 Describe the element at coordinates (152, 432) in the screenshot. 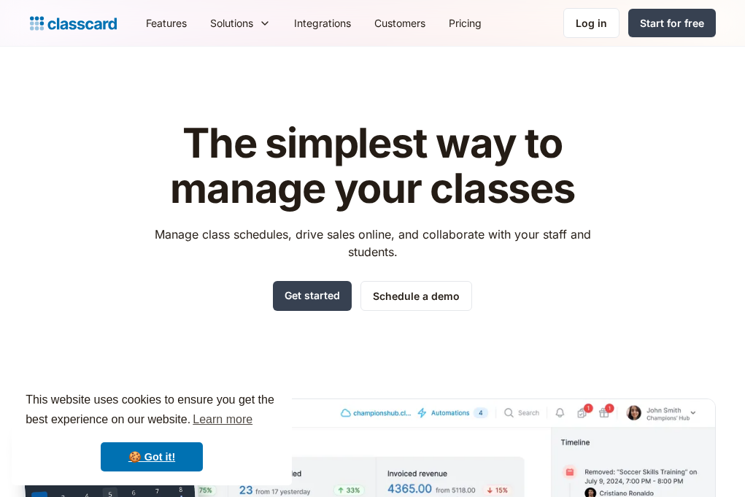

I see `div: cookieconsent` at that location.